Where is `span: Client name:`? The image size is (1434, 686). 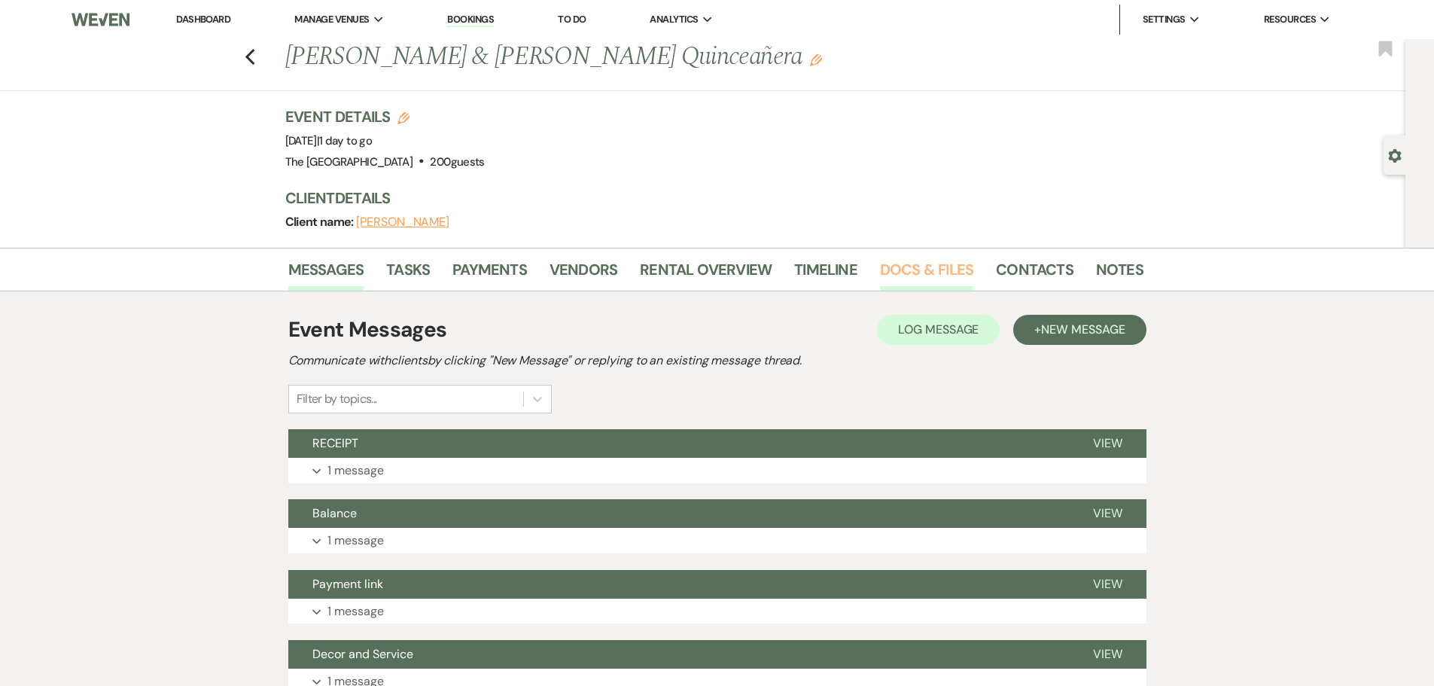
span: Client name: is located at coordinates (321, 221).